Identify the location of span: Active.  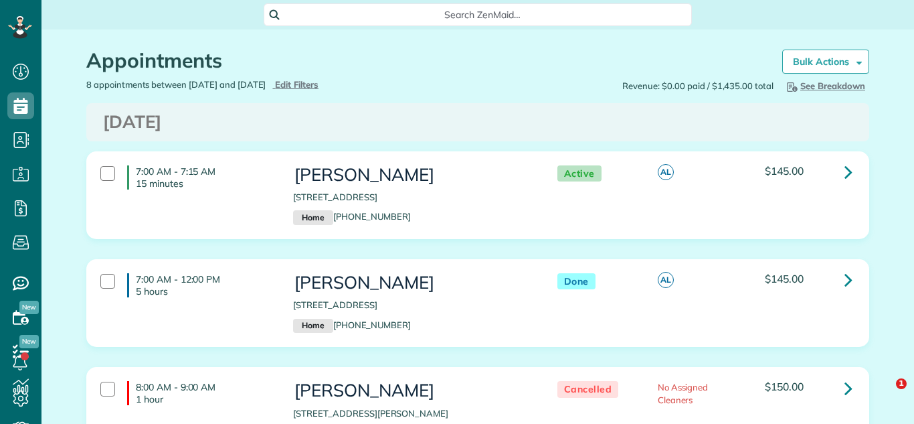
(580, 173).